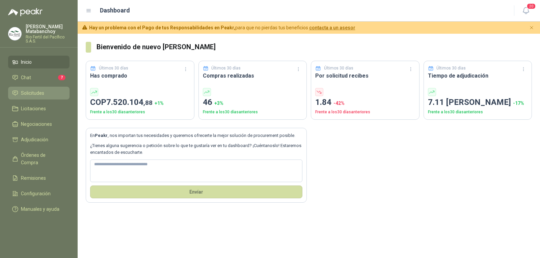 The width and height of the screenshot is (540, 258). I want to click on a: Manuales y ayuda, so click(39, 209).